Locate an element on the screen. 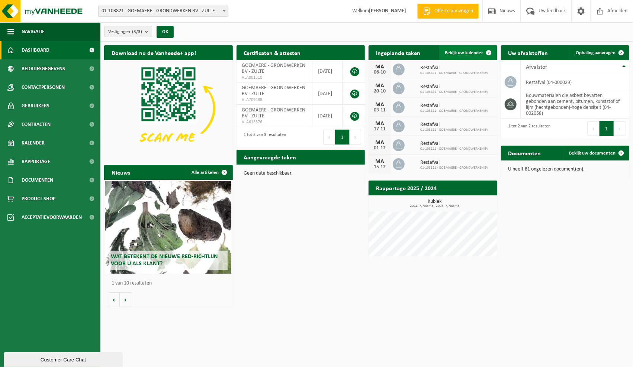 The height and width of the screenshot is (367, 633). a: Wat betekent de nieuwe RED-richtlijn voor u als klant? is located at coordinates (168, 228).